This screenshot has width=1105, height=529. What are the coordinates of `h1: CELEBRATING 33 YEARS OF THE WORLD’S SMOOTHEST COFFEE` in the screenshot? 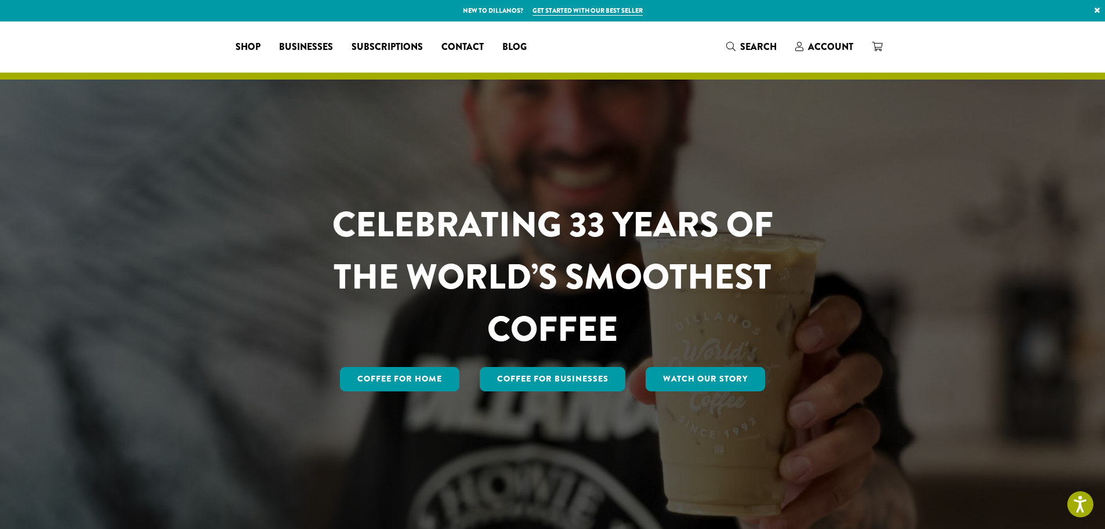 It's located at (553, 277).